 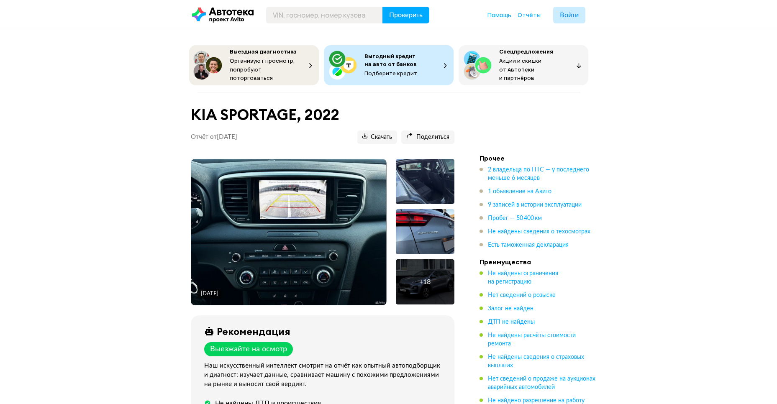 I want to click on div: Выезжайте на осмотр, so click(x=249, y=349).